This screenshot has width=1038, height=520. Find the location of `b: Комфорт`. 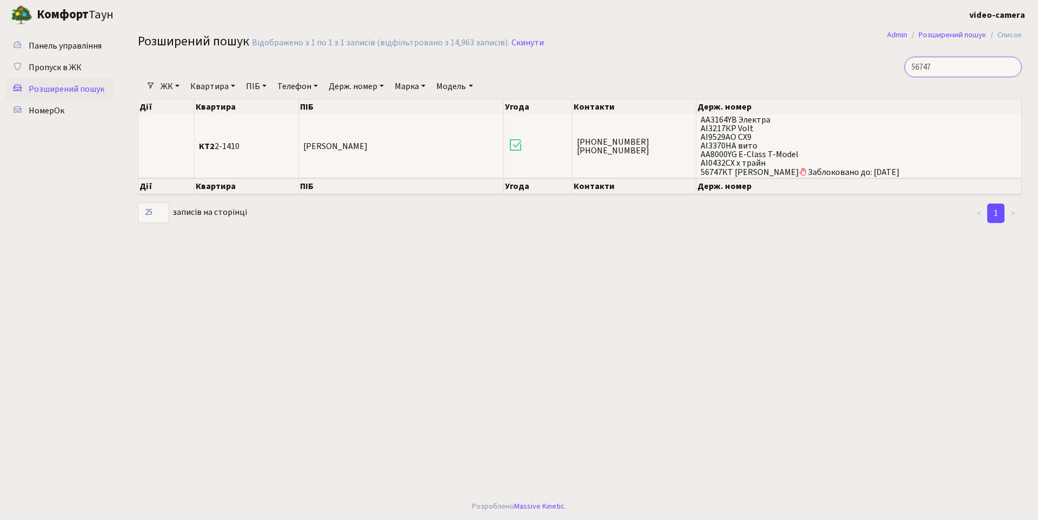

b: Комфорт is located at coordinates (63, 15).